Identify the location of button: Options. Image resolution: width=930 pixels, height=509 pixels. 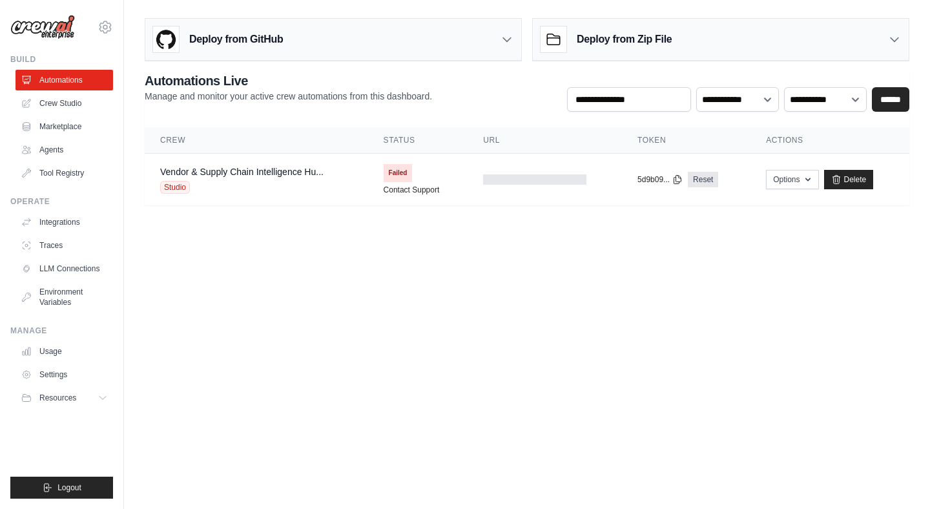
(792, 180).